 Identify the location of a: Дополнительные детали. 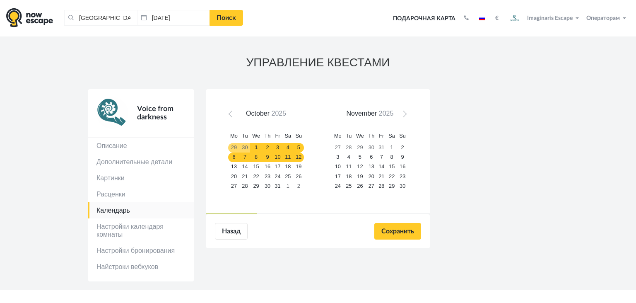
(141, 162).